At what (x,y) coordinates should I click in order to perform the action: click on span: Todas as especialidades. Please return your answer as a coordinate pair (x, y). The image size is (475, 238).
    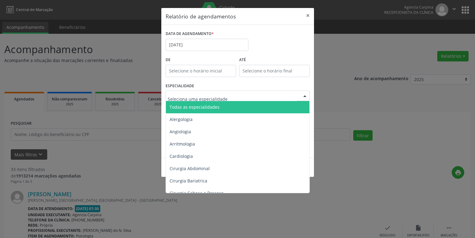
    Looking at the image, I should click on (195, 107).